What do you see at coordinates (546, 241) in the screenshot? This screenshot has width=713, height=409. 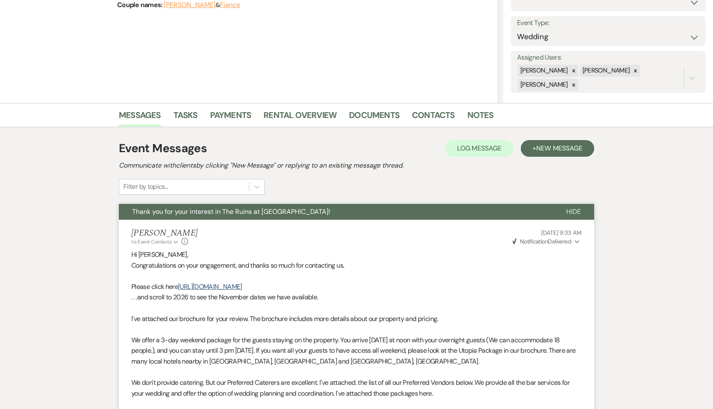 I see `button: NotificationDelivered` at bounding box center [546, 241].